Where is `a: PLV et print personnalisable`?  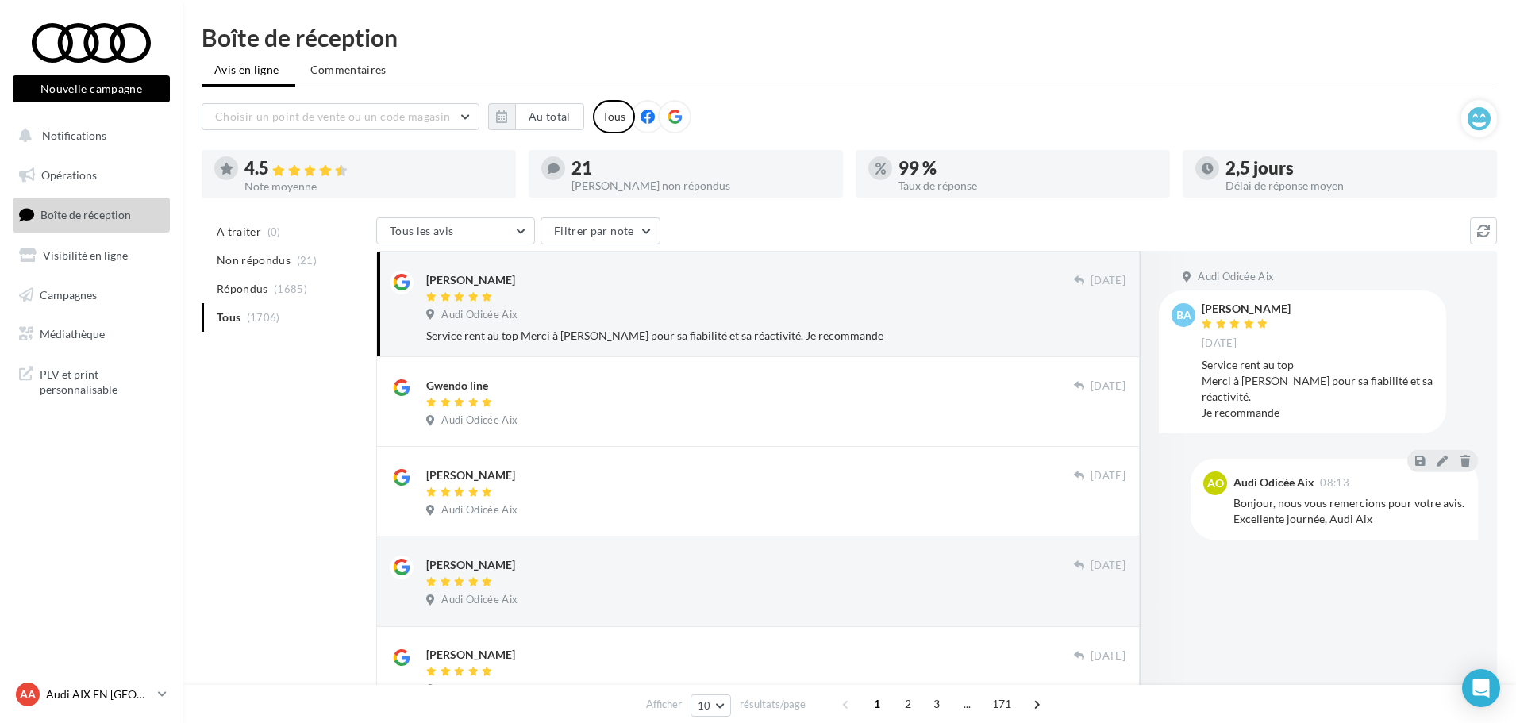 a: PLV et print personnalisable is located at coordinates (91, 380).